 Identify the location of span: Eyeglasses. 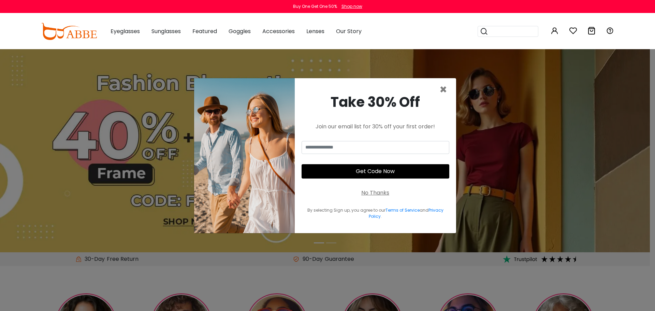
(125, 31).